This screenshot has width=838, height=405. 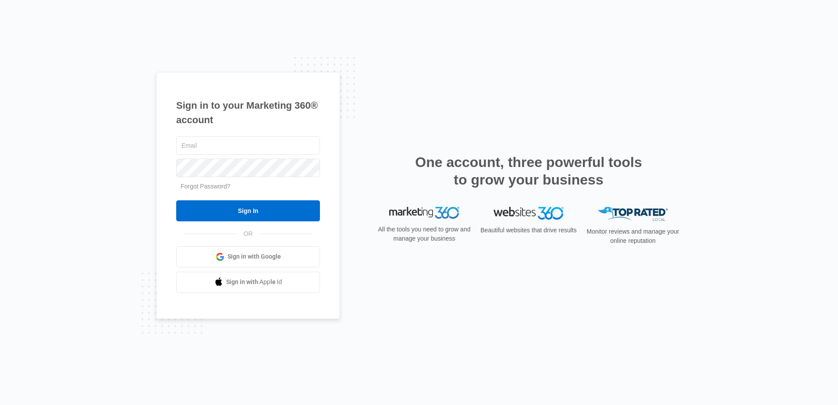 What do you see at coordinates (248, 233) in the screenshot?
I see `span: OR` at bounding box center [248, 233].